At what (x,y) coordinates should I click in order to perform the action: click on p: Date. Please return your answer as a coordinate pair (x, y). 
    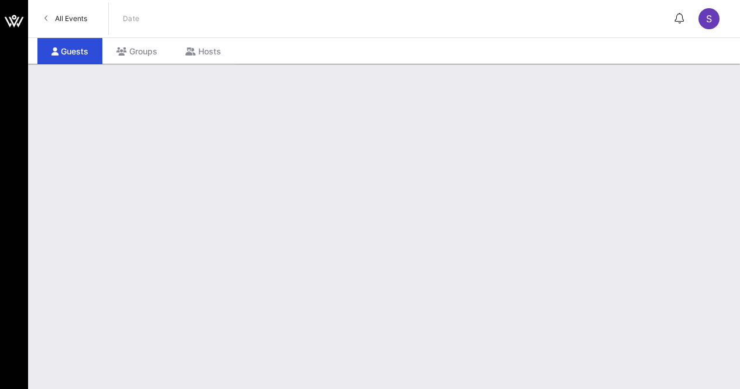
    Looking at the image, I should click on (131, 19).